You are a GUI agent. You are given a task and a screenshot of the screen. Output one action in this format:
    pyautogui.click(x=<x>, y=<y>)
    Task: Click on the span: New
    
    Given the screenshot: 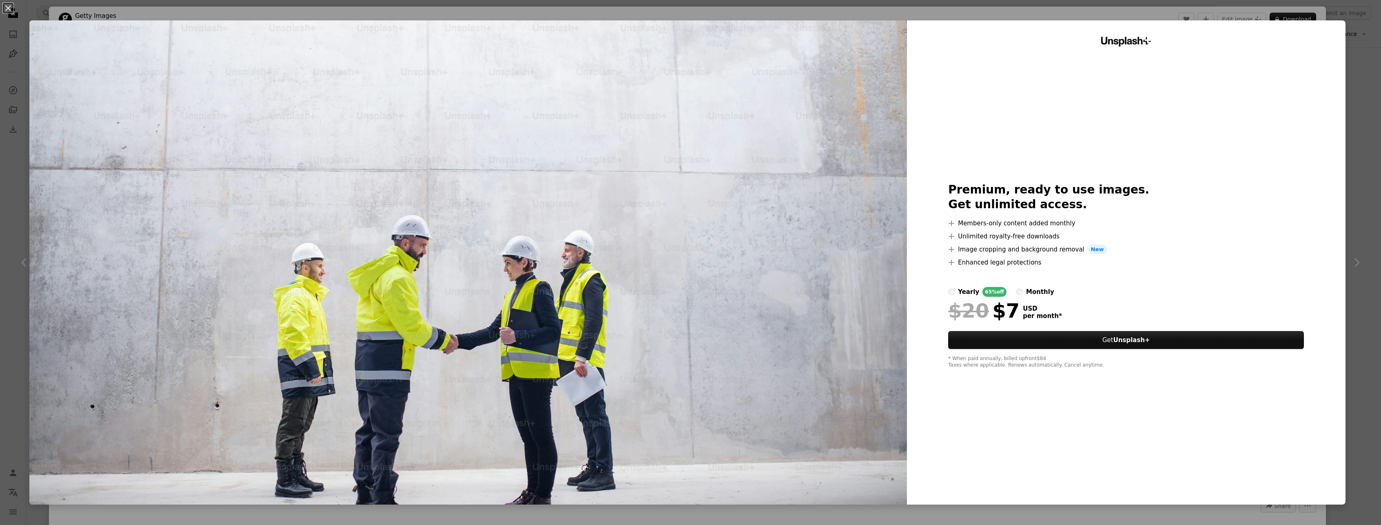 What is the action you would take?
    pyautogui.click(x=1097, y=249)
    